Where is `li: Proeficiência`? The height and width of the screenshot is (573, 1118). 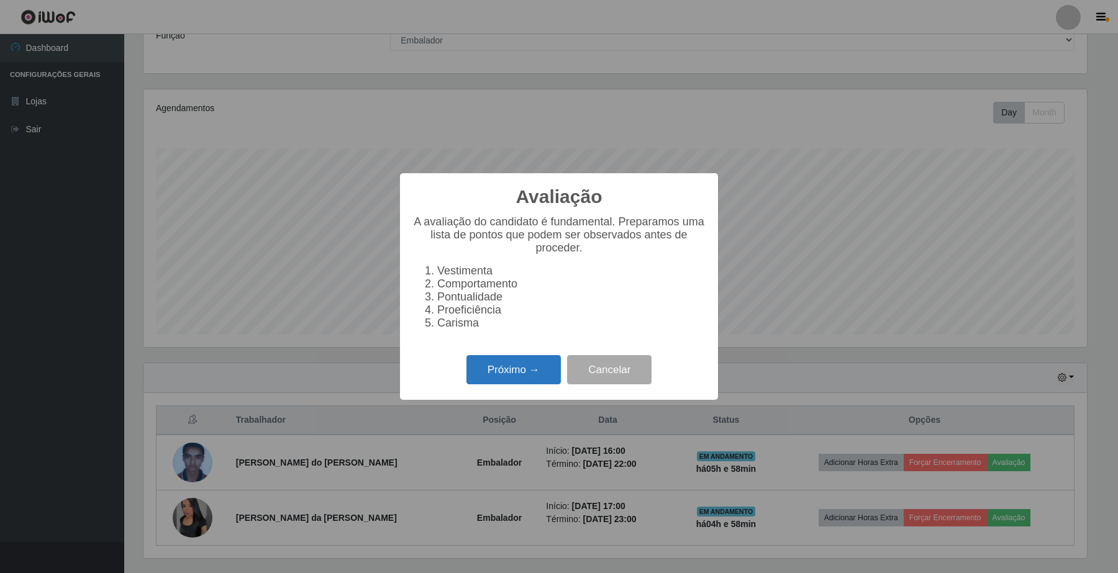 li: Proeficiência is located at coordinates (572, 310).